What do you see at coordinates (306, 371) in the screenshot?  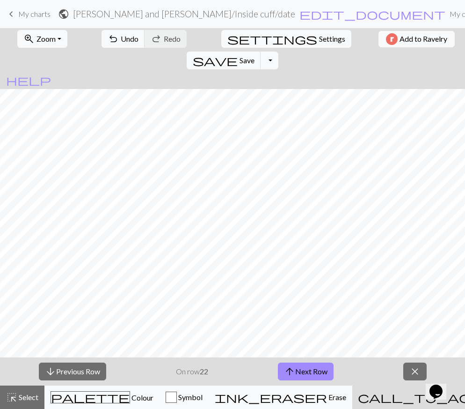 I see `button: Next Row` at bounding box center [306, 371].